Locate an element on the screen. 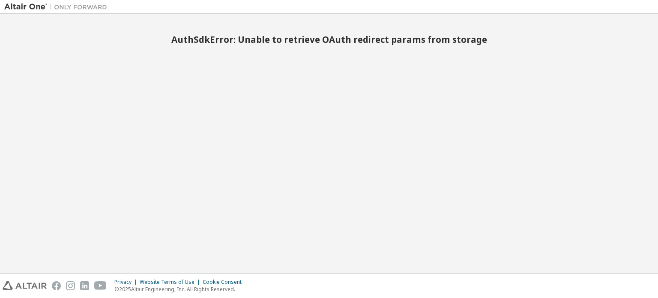 Image resolution: width=658 pixels, height=298 pixels. img: altair_logo.svg is located at coordinates (24, 285).